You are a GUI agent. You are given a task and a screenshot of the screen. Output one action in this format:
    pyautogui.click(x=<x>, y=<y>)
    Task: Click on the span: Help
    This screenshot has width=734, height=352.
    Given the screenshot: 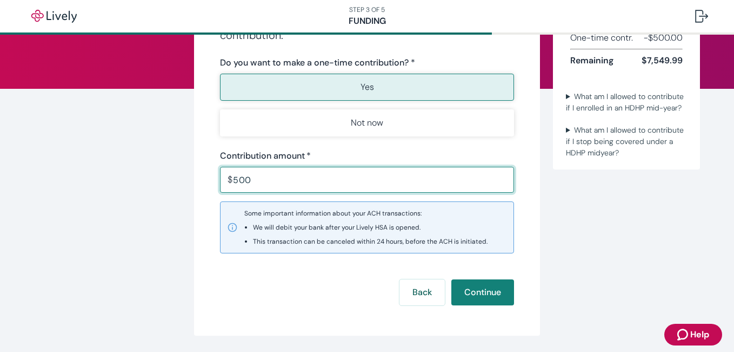 What is the action you would take?
    pyautogui.click(x=700, y=334)
    